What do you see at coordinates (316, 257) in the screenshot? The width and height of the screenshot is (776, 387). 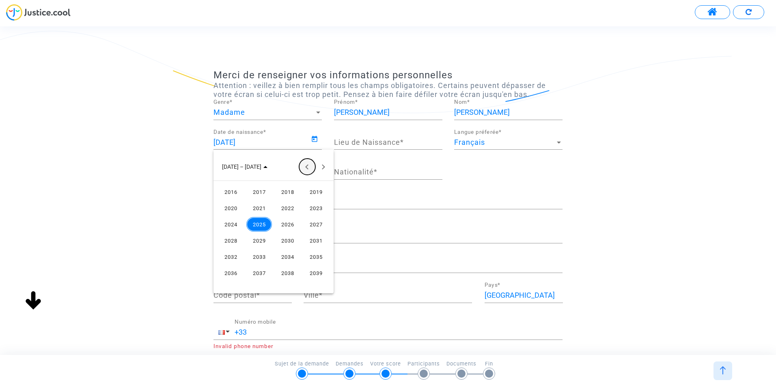 I see `div: 2035` at bounding box center [316, 257].